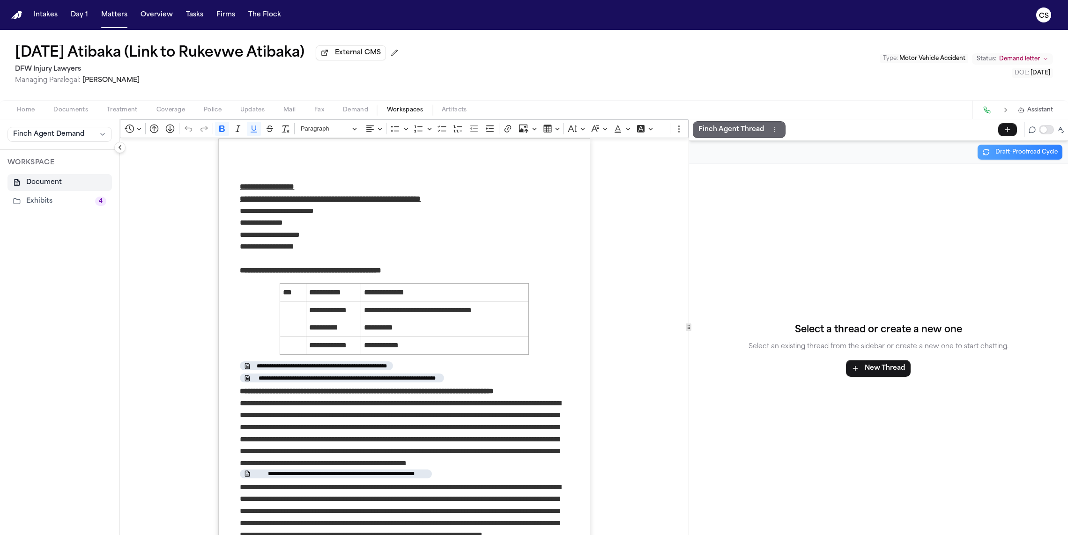 The height and width of the screenshot is (535, 1068). Describe the element at coordinates (325, 129) in the screenshot. I see `span: Paragraph` at that location.